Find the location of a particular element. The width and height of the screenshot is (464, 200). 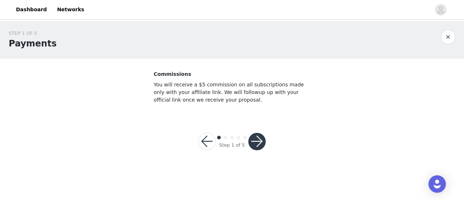

div: STEP 1 OF 5 is located at coordinates (33, 33).